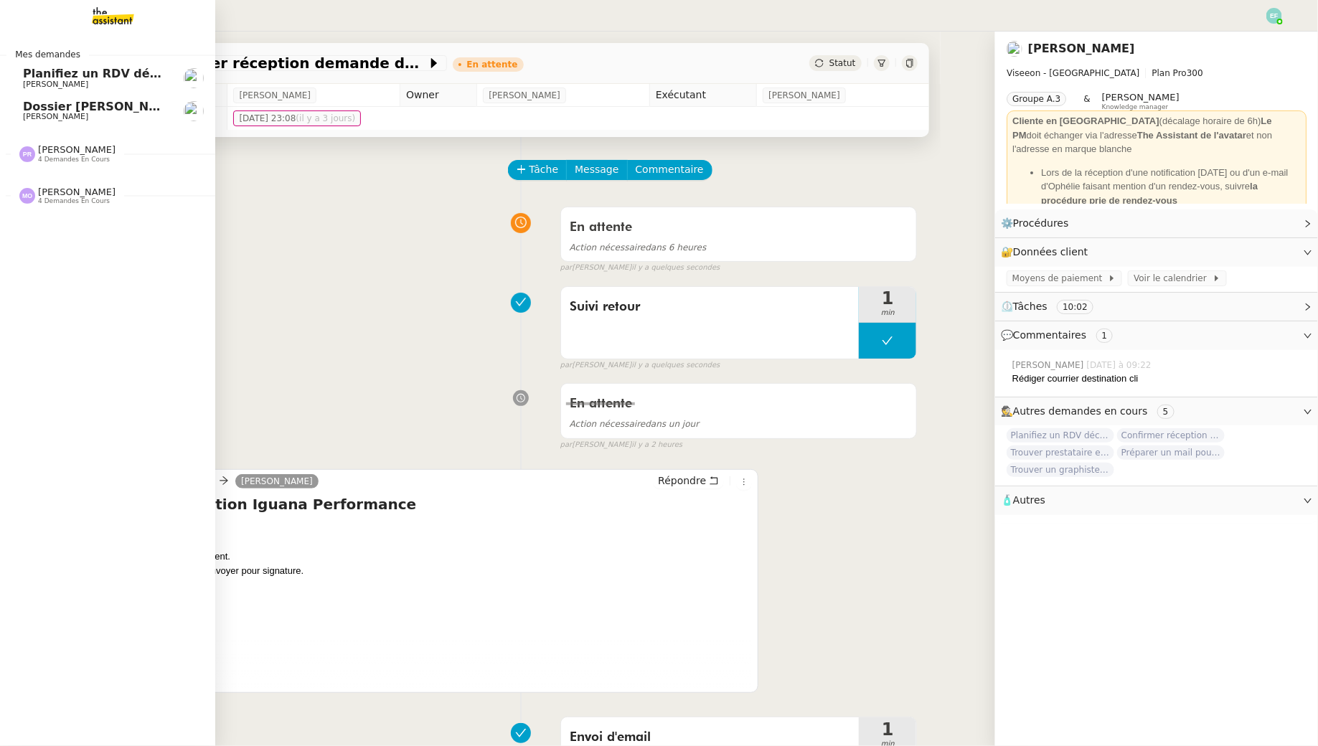 The height and width of the screenshot is (746, 1318). What do you see at coordinates (596, 169) in the screenshot?
I see `span: Message` at bounding box center [596, 169].